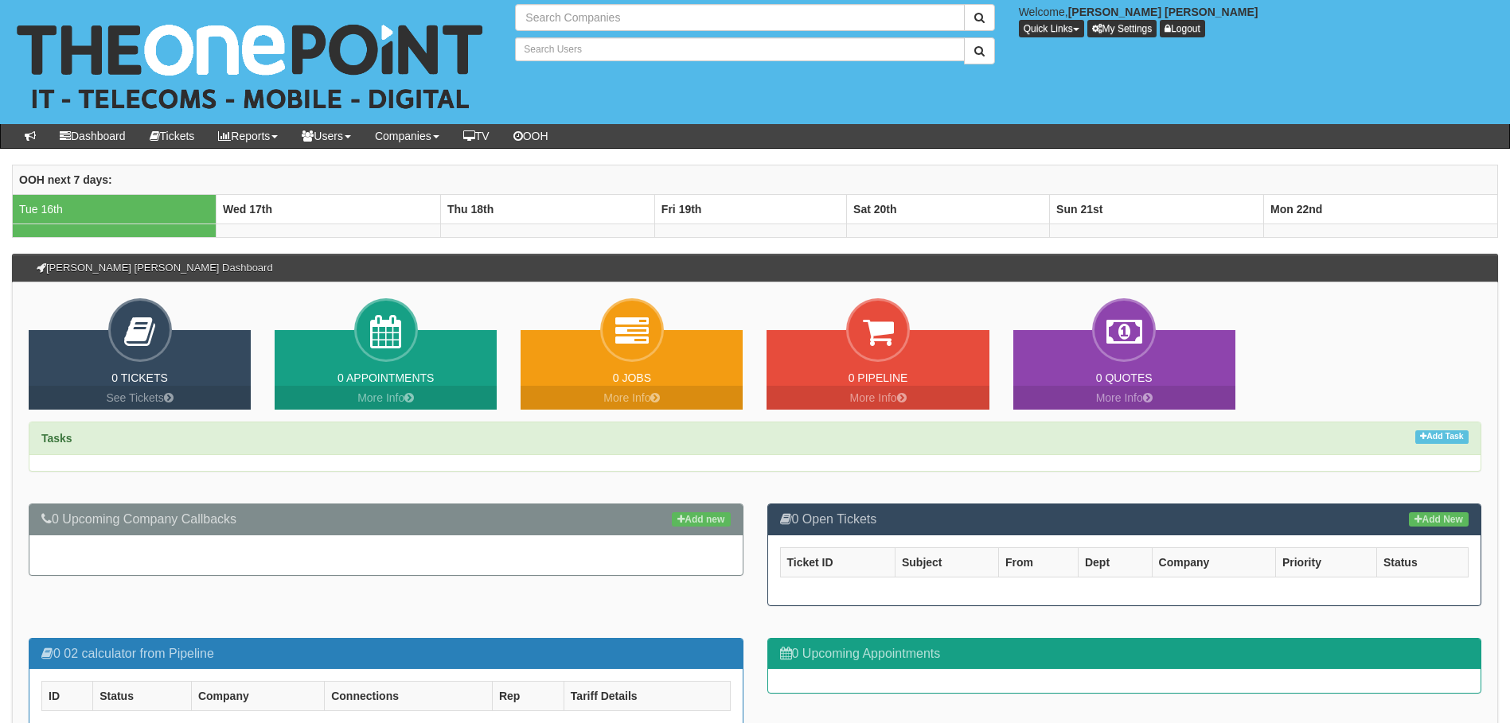 The height and width of the screenshot is (723, 1510). Describe the element at coordinates (1125, 520) in the screenshot. I see `h3: 0 Open Tickets` at that location.